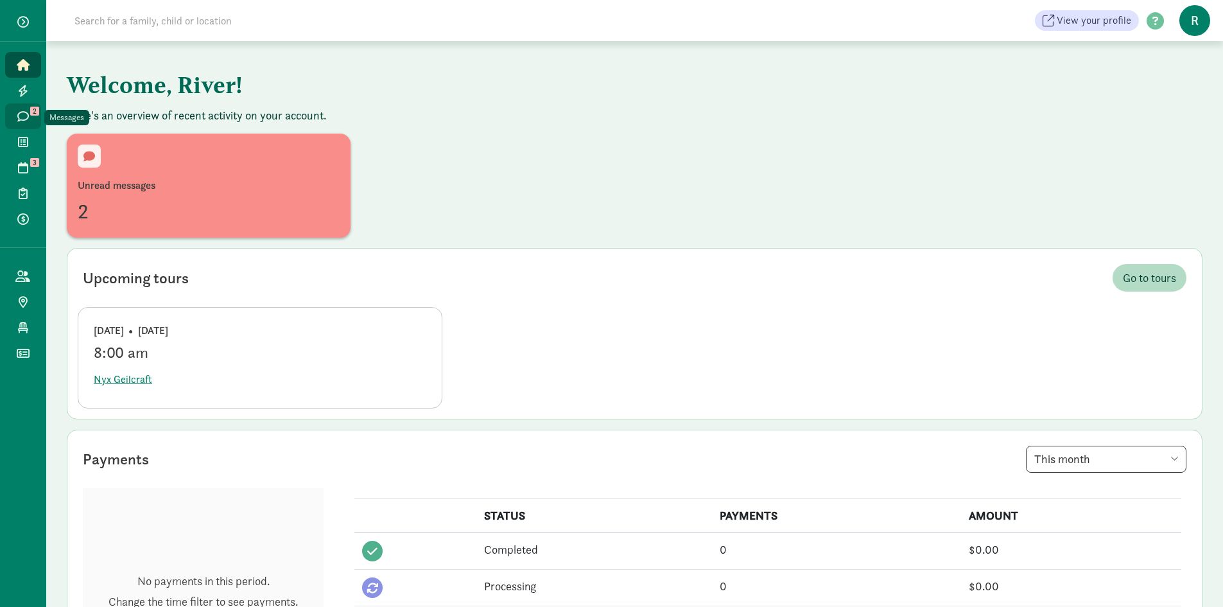 The image size is (1223, 607). Describe the element at coordinates (594, 586) in the screenshot. I see `div: Processing` at that location.